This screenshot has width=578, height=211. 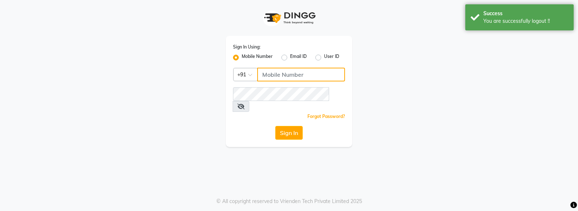 I want to click on label: User ID, so click(x=332, y=57).